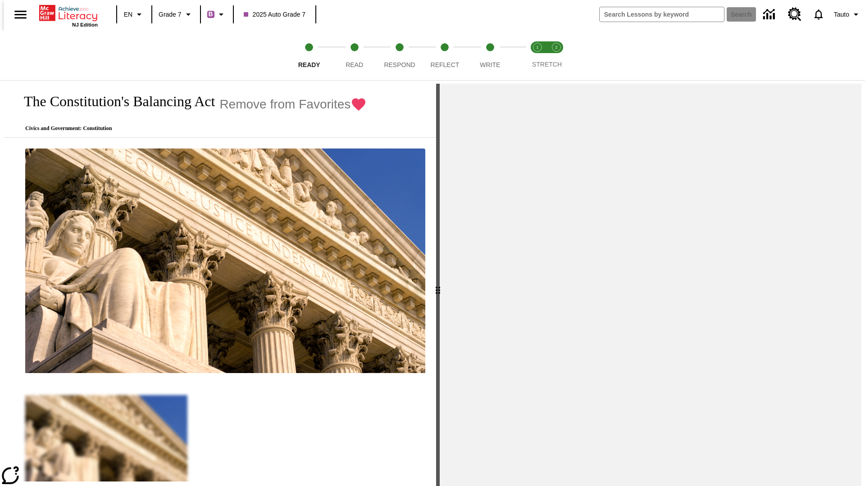 Image resolution: width=865 pixels, height=486 pixels. Describe the element at coordinates (225, 261) in the screenshot. I see `img: The U.S. Supreme Court Building displays the phrase, "Equal Justice Under Law."` at that location.